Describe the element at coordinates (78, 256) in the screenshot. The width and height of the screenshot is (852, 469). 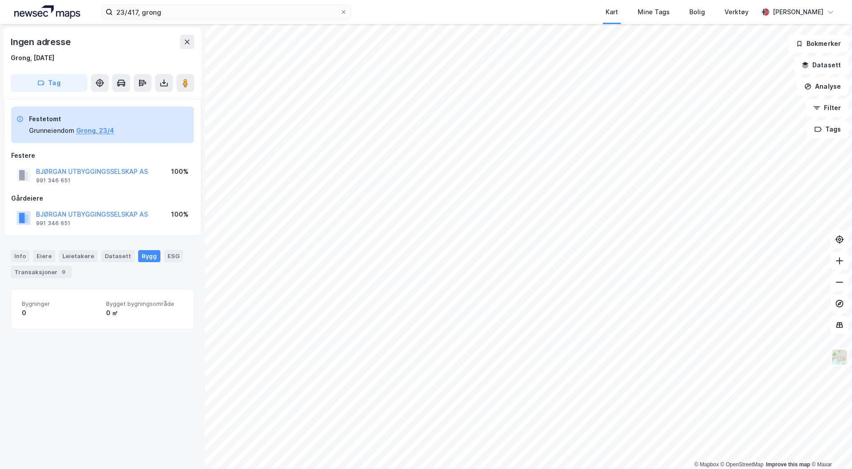
I see `div: Leietakere` at that location.